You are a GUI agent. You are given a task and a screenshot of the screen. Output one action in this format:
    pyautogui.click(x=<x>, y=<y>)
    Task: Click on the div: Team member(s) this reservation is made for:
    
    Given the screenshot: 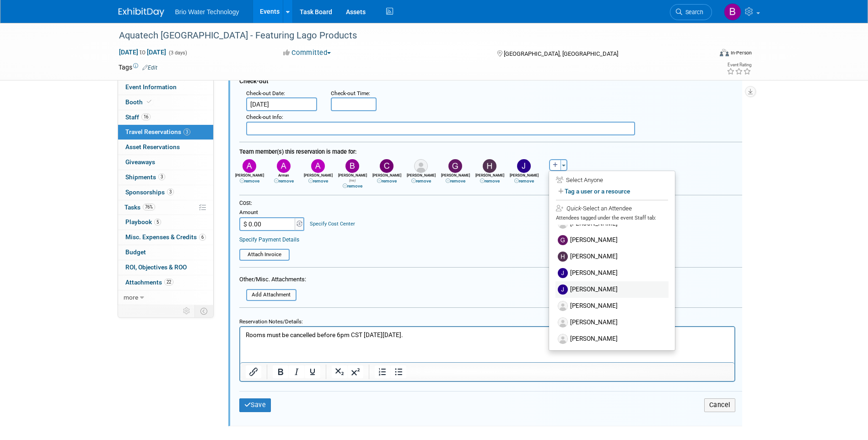 What is the action you would take?
    pyautogui.click(x=491, y=150)
    